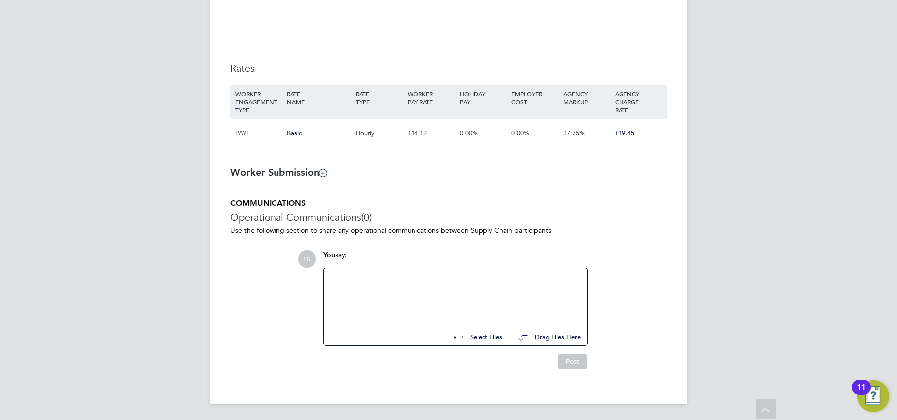 The width and height of the screenshot is (897, 420). I want to click on button: Drag Files Here, so click(545, 337).